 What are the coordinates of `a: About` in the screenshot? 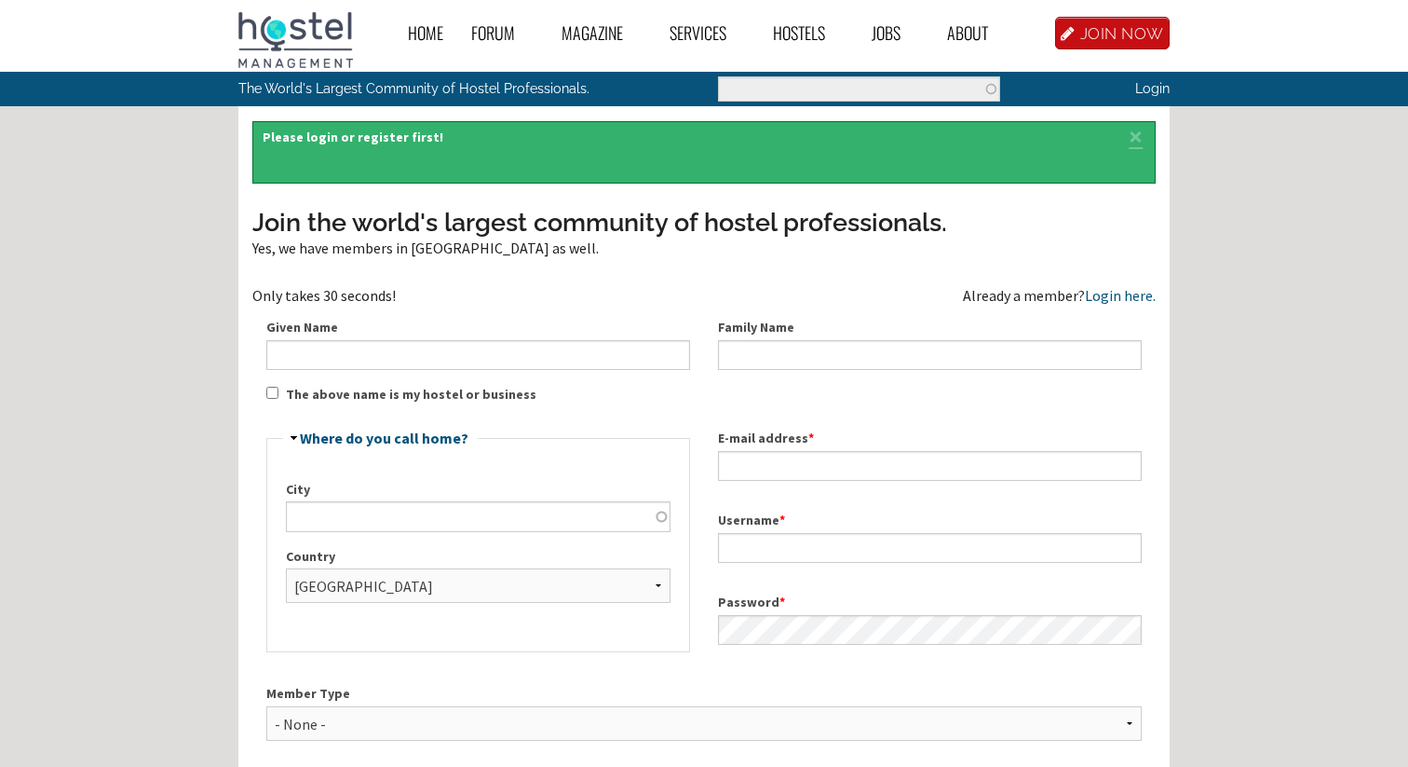 It's located at (977, 33).